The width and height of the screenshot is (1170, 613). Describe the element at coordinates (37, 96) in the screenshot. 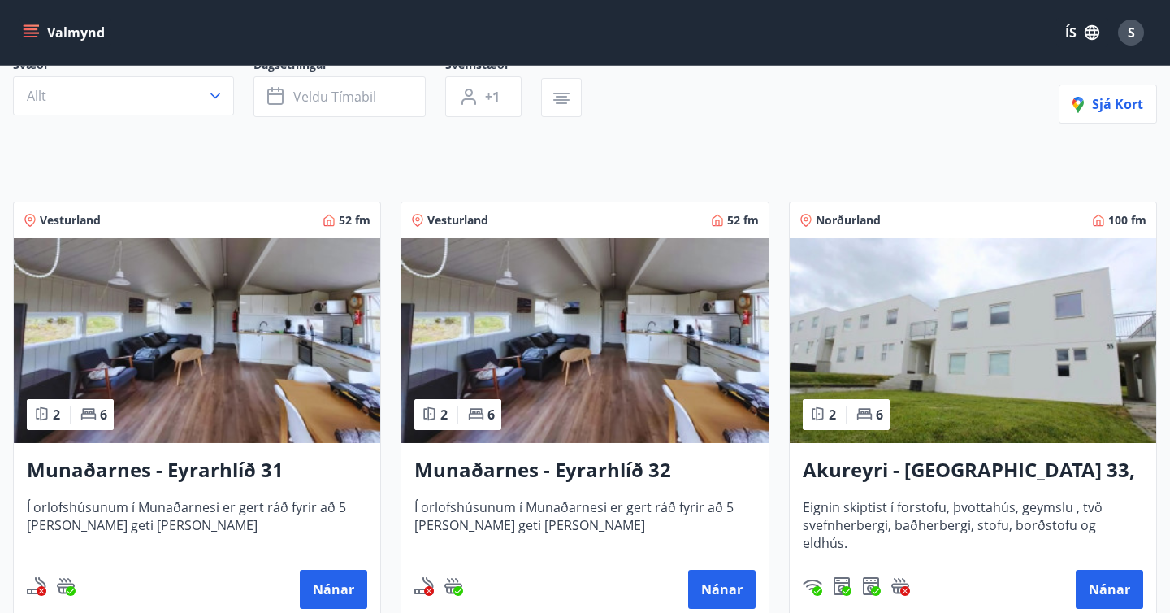

I see `span: Allt` at that location.